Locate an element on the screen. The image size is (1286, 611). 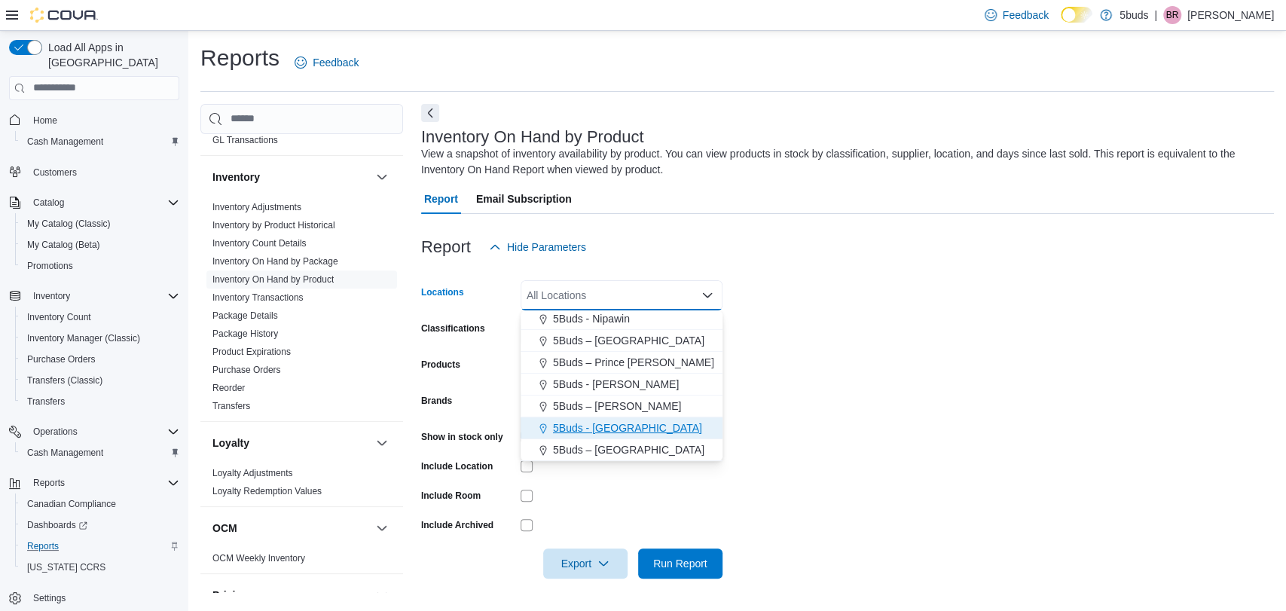
button: Inventory Manager (Classic) is located at coordinates (100, 338).